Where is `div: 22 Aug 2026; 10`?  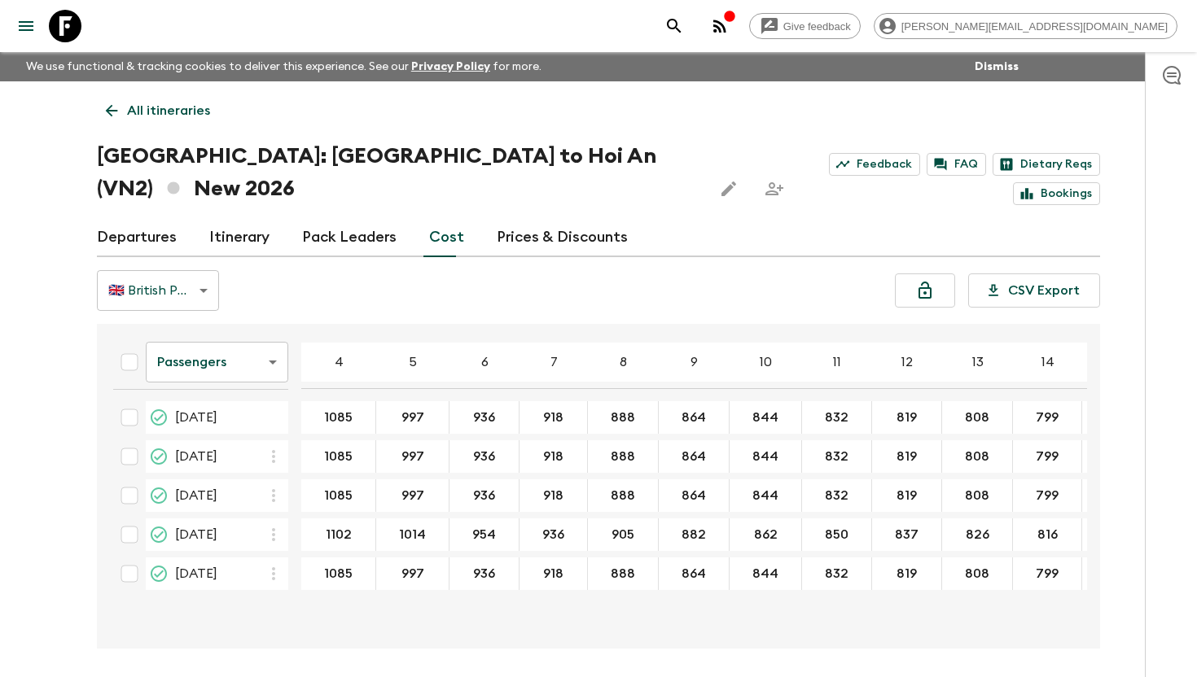
div: 22 Aug 2026; 10 is located at coordinates (765, 496).